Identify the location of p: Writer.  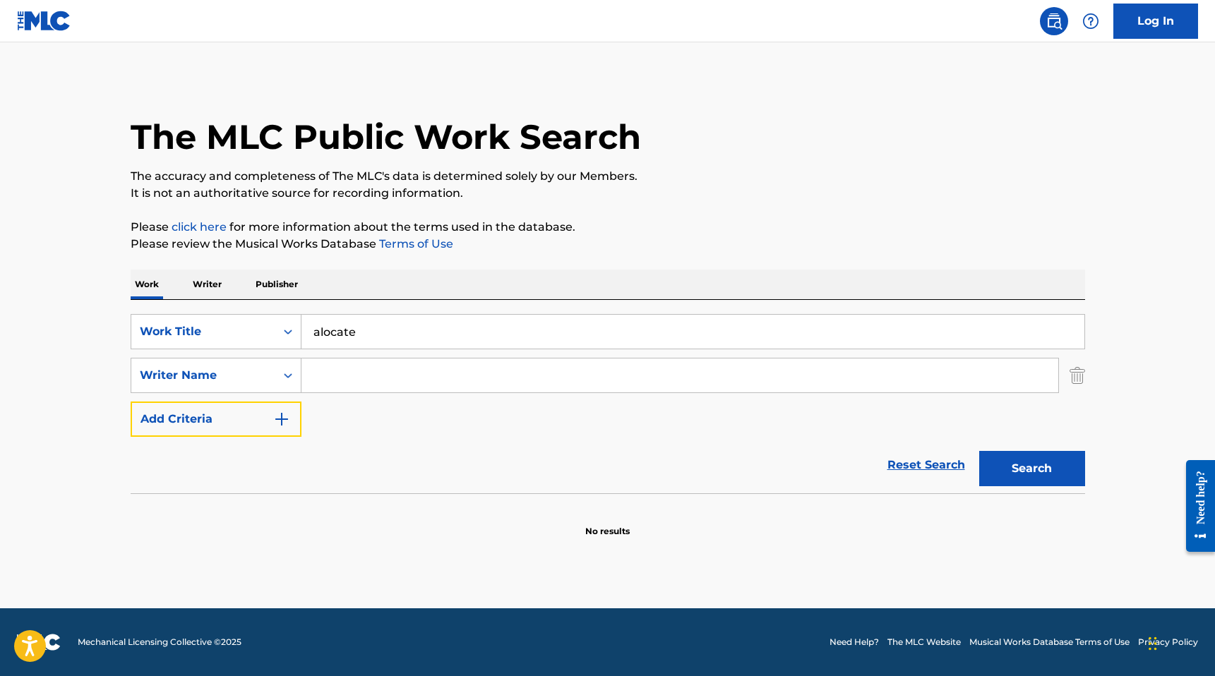
(207, 284).